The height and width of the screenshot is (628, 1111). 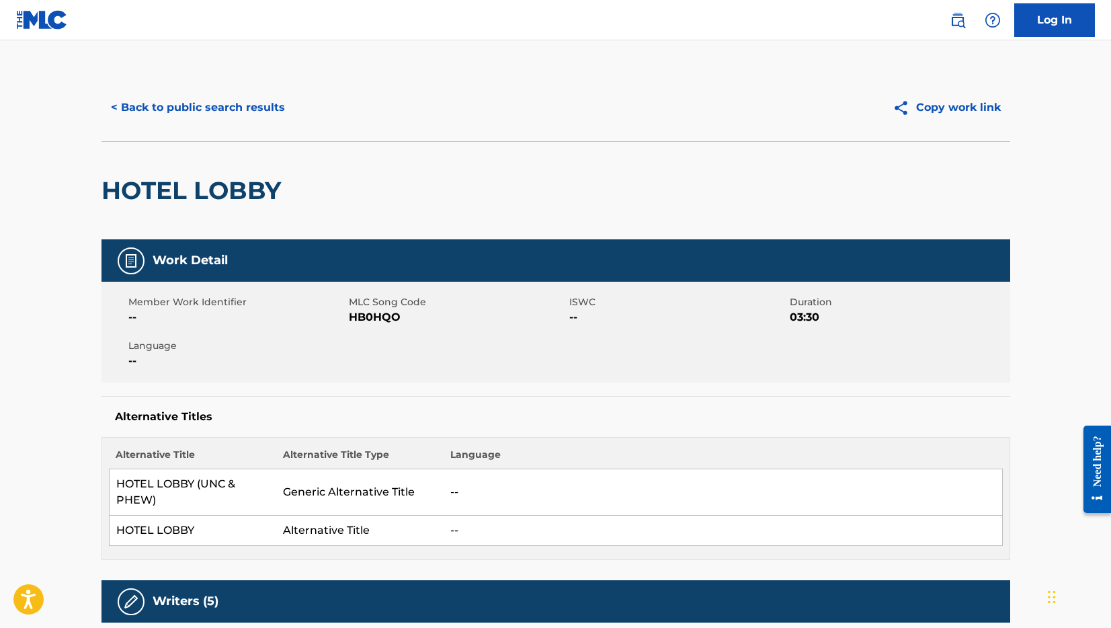 I want to click on button: < Back to public search results, so click(x=198, y=108).